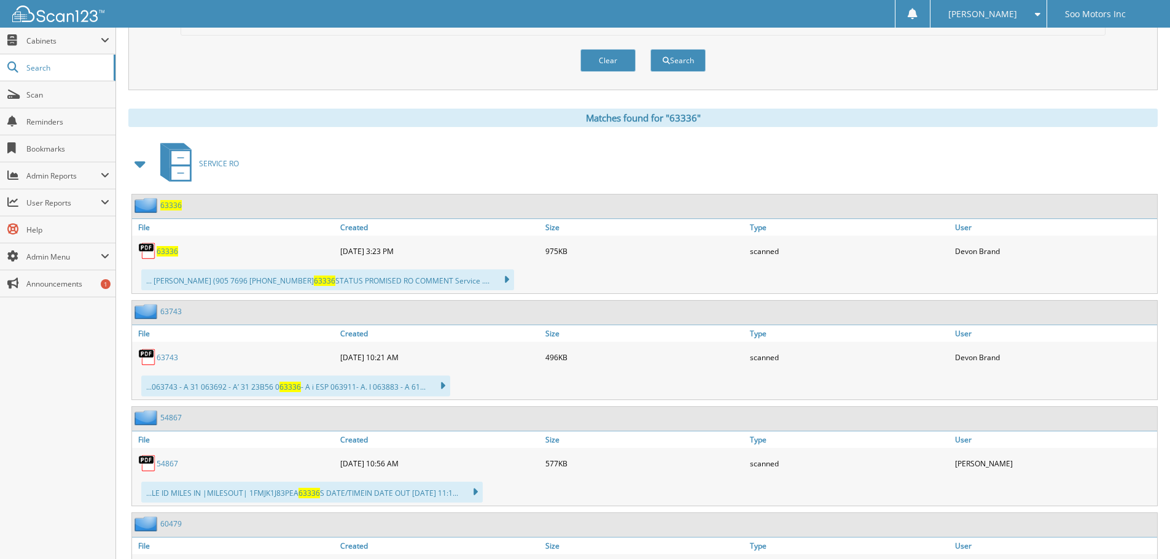 The width and height of the screenshot is (1170, 559). I want to click on div: 496KB, so click(645, 357).